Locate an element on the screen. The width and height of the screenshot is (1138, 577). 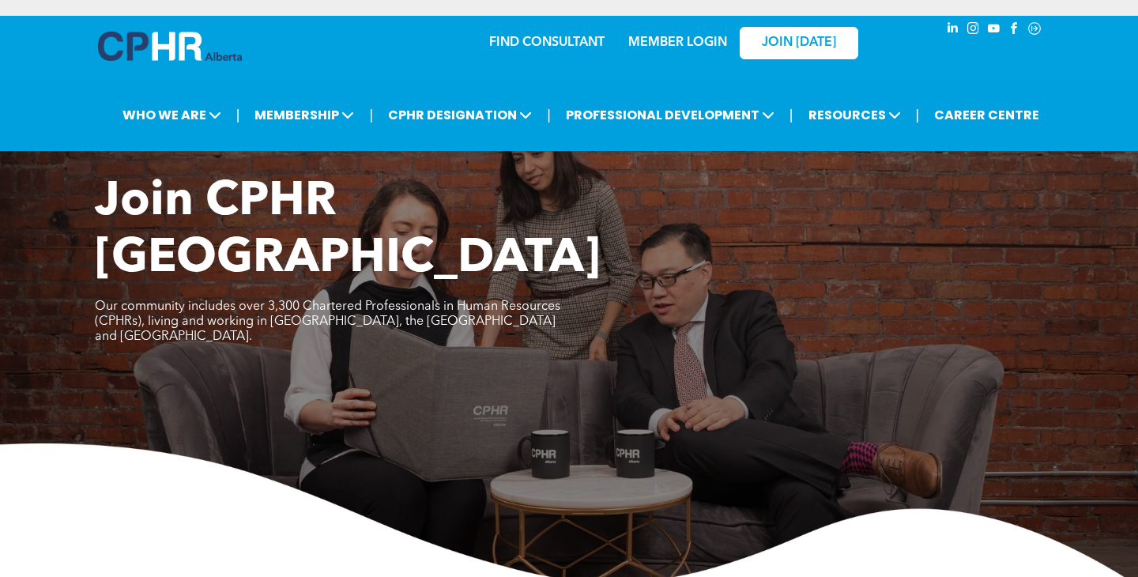
a: facebook is located at coordinates (1014, 30).